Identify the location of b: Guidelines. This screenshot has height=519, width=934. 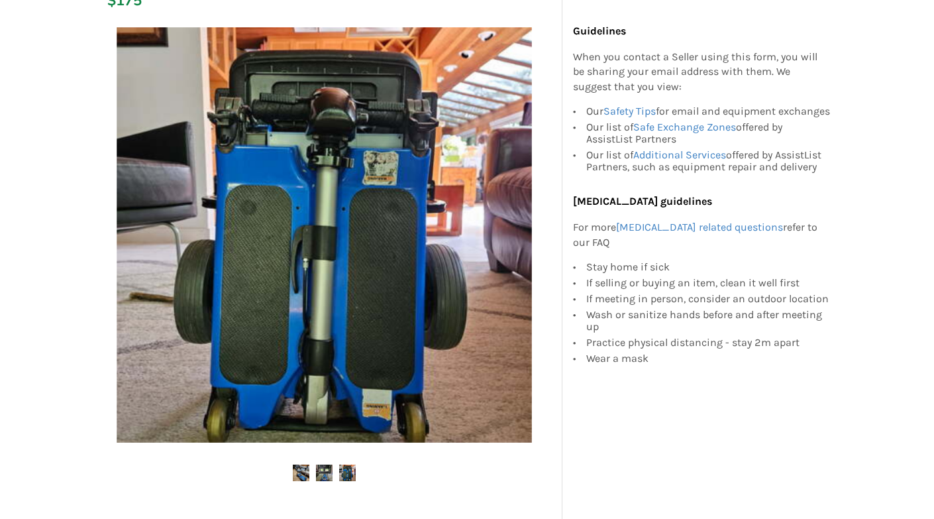
(600, 30).